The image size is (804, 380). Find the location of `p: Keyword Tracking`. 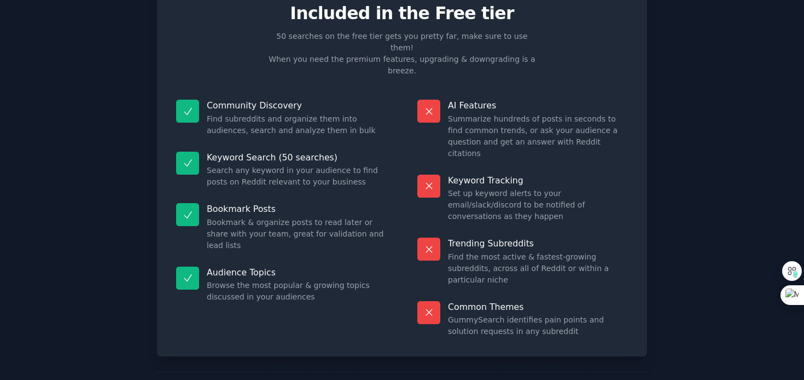

p: Keyword Tracking is located at coordinates (538, 180).